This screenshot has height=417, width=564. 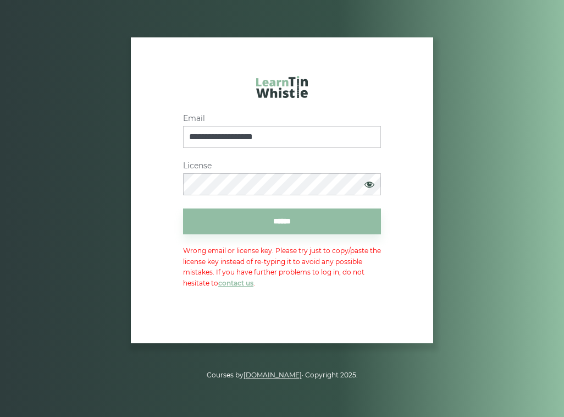 What do you see at coordinates (282, 118) in the screenshot?
I see `label: Email` at bounding box center [282, 118].